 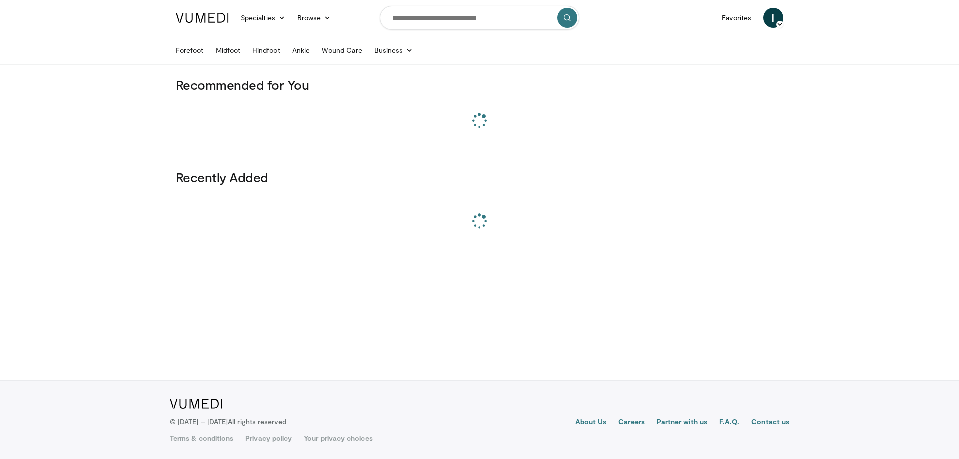 What do you see at coordinates (201, 438) in the screenshot?
I see `a: Terms & conditions` at bounding box center [201, 438].